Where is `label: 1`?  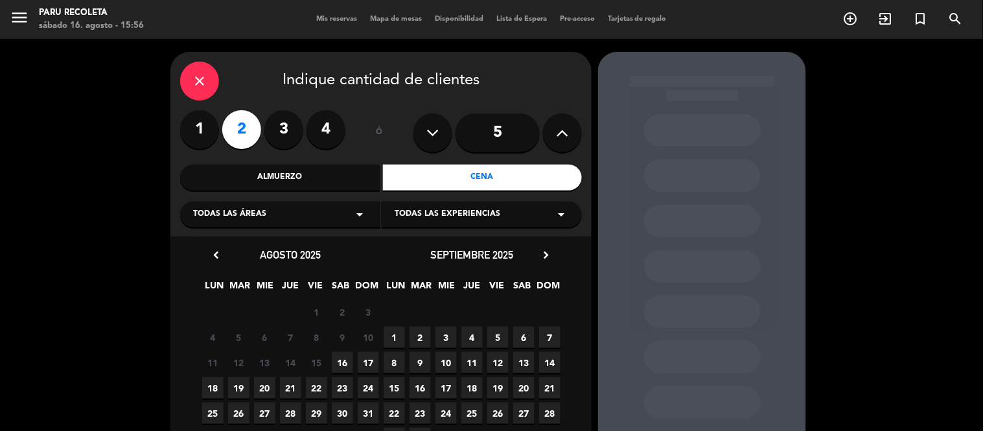 label: 1 is located at coordinates (200, 130).